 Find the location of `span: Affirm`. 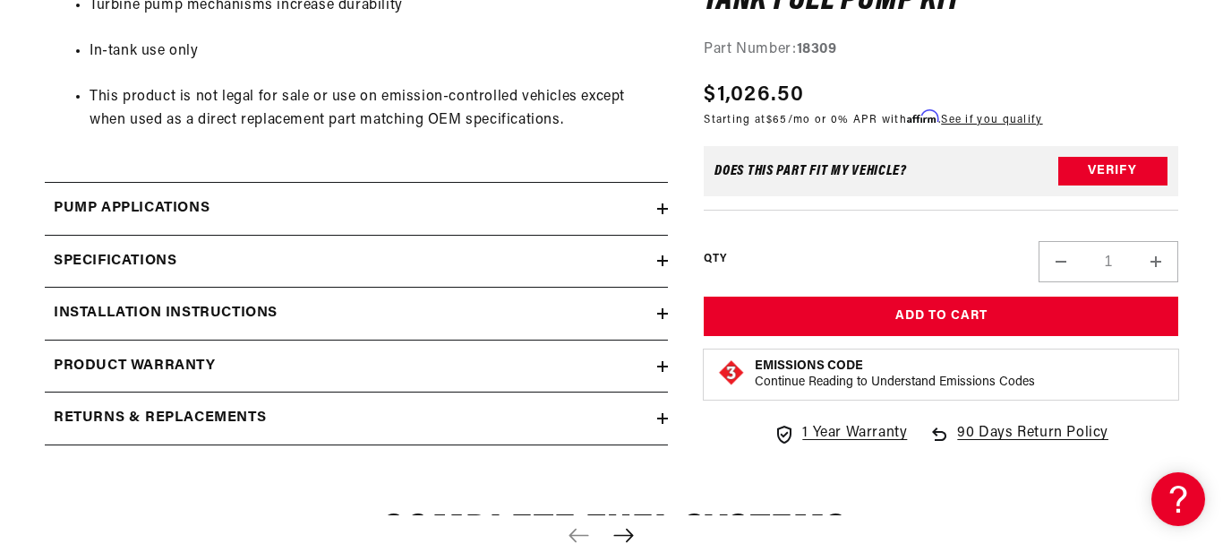

span: Affirm is located at coordinates (923, 116).